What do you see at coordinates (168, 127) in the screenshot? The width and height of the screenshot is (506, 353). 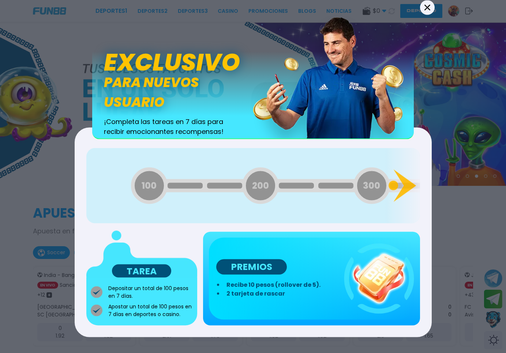 I see `span: ¡Completa las tareas en 7 días para recibir emocionantes recompensas!` at bounding box center [168, 127].